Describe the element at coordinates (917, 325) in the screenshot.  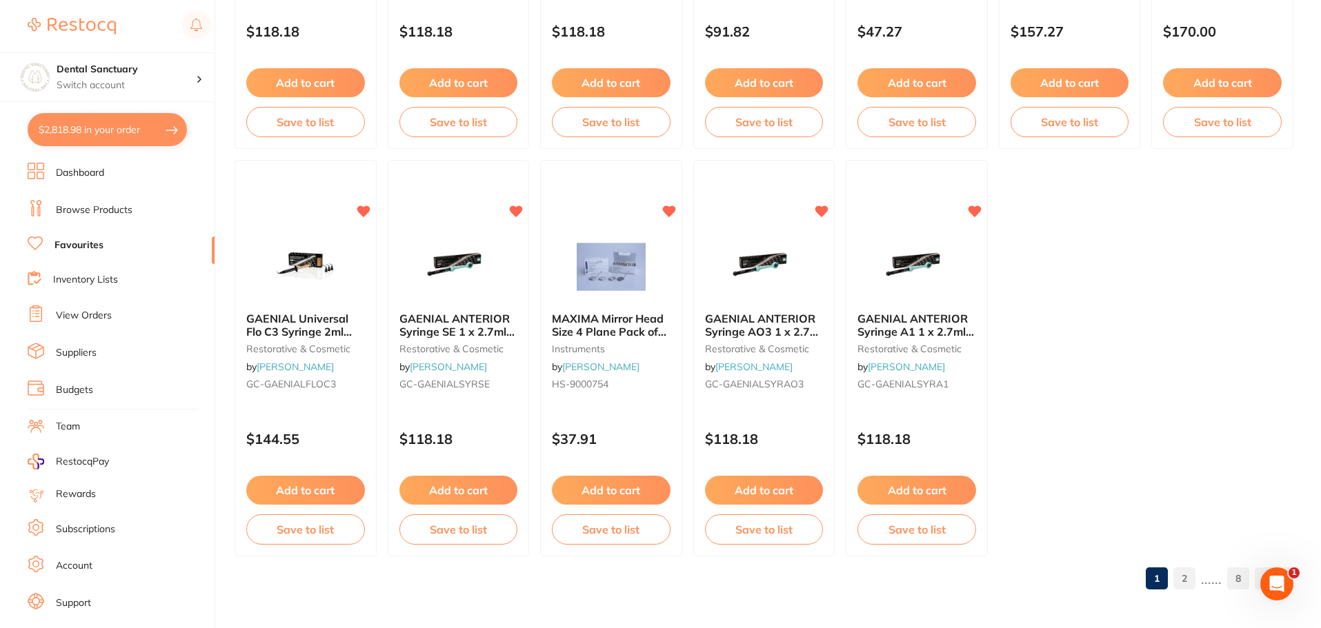
I see `b: GAENIAL ANTERIOR Syringe A1 1 x 2.7ml (4.7g)` at that location.